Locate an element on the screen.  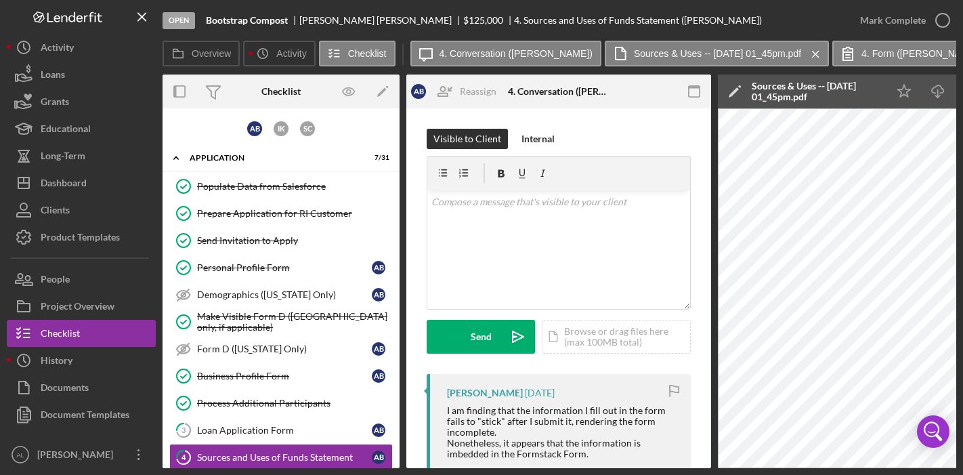
div: History is located at coordinates (56, 362).